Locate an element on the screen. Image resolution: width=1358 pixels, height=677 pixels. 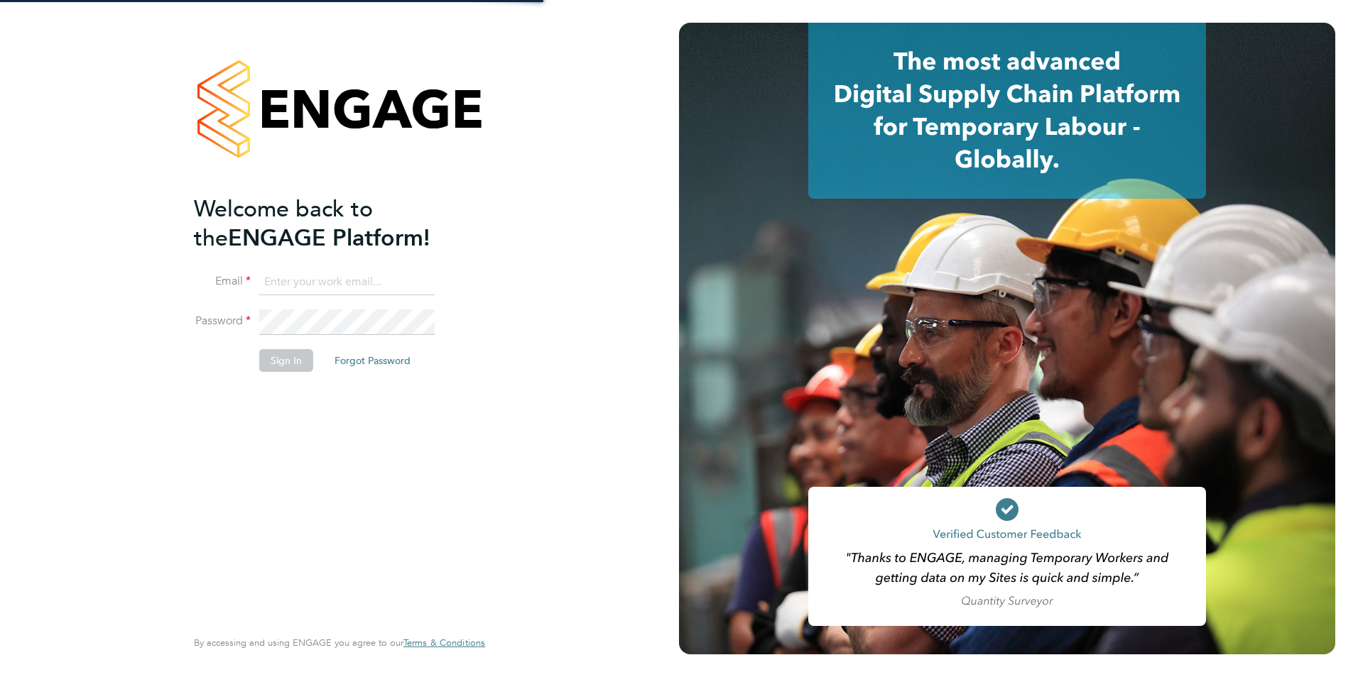
label: Password is located at coordinates (222, 321).